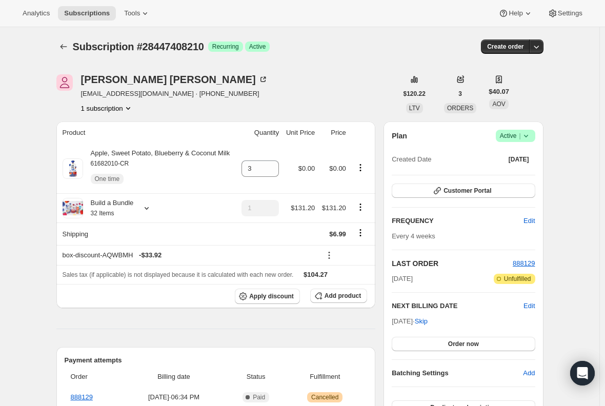 This screenshot has height=406, width=605. Describe the element at coordinates (529, 374) in the screenshot. I see `button: Add` at that location.